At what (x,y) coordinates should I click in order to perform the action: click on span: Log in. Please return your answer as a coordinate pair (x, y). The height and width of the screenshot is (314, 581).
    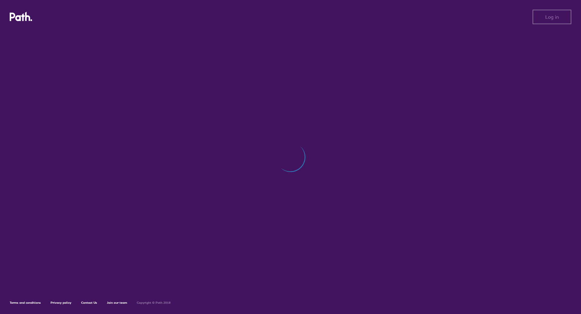
    Looking at the image, I should click on (551, 17).